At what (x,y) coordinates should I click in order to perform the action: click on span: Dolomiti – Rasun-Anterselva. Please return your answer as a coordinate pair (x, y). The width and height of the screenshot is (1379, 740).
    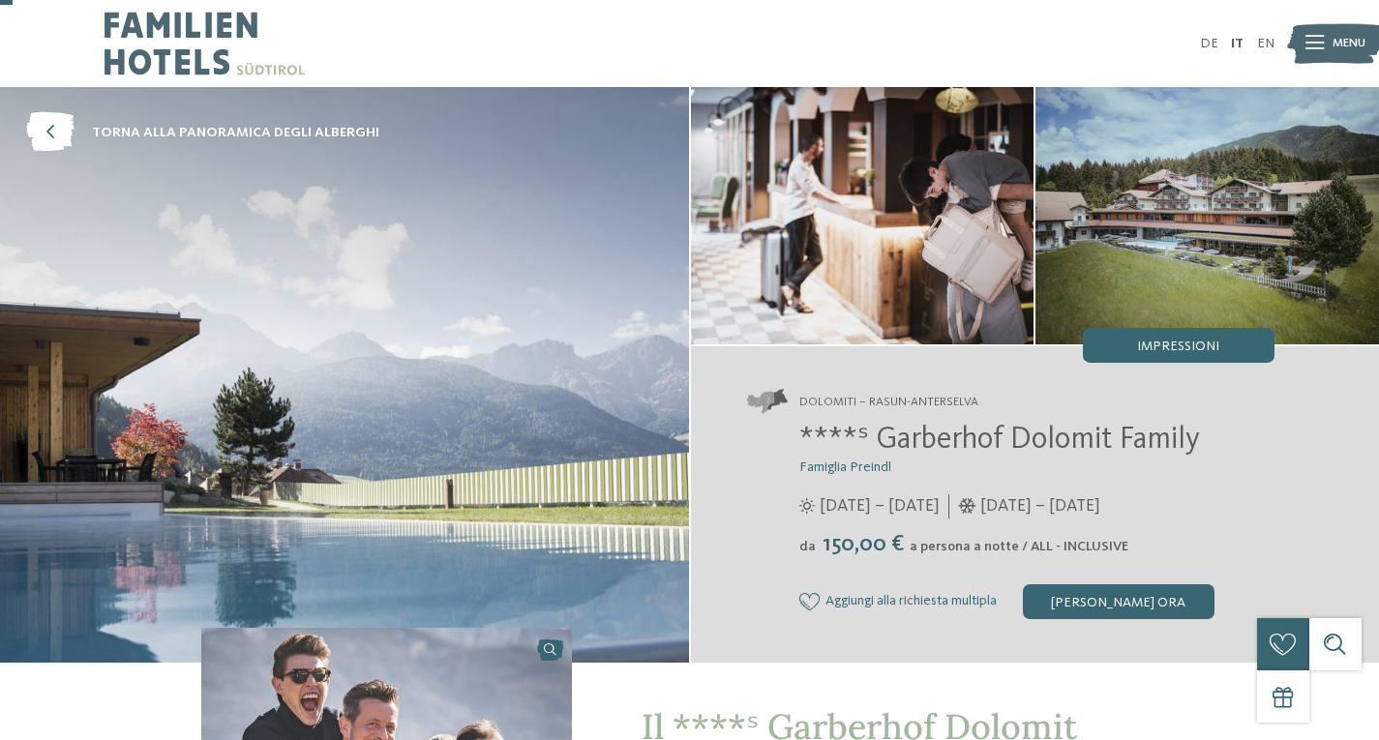
    Looking at the image, I should click on (888, 403).